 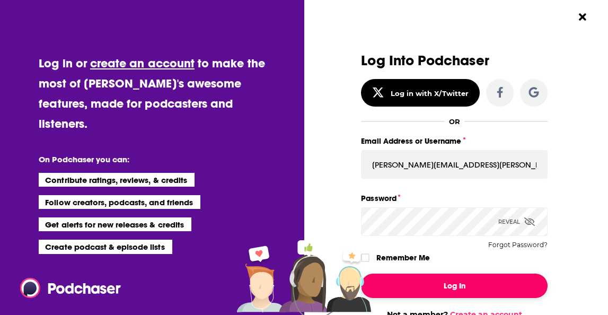 What do you see at coordinates (142, 63) in the screenshot?
I see `a: create an account` at bounding box center [142, 63].